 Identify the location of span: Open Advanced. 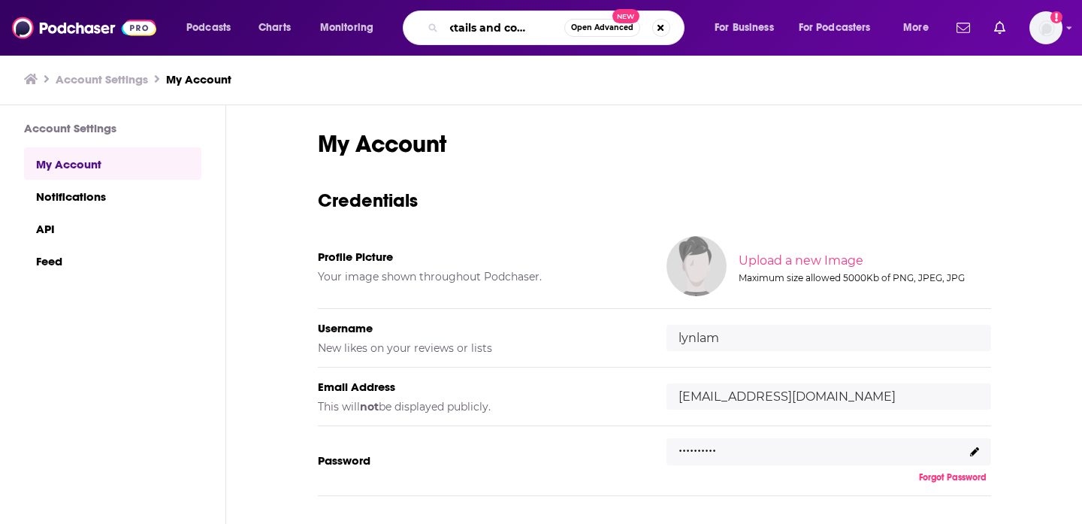
(602, 28).